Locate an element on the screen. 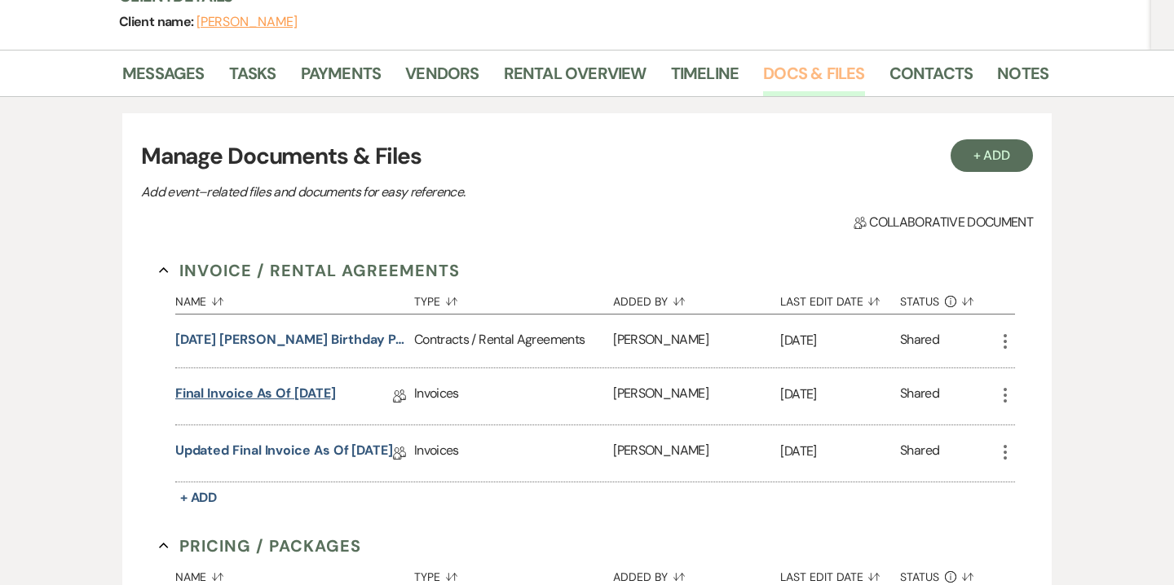 This screenshot has width=1174, height=585. button: Invoice / Rental Agreements is located at coordinates (309, 271).